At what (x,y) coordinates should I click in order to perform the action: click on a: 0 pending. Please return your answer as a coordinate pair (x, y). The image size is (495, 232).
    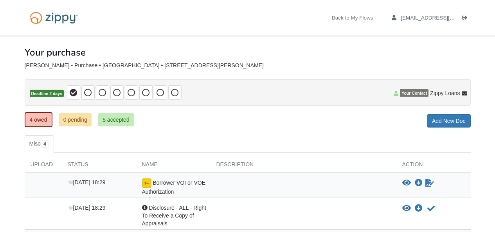
    Looking at the image, I should click on (75, 120).